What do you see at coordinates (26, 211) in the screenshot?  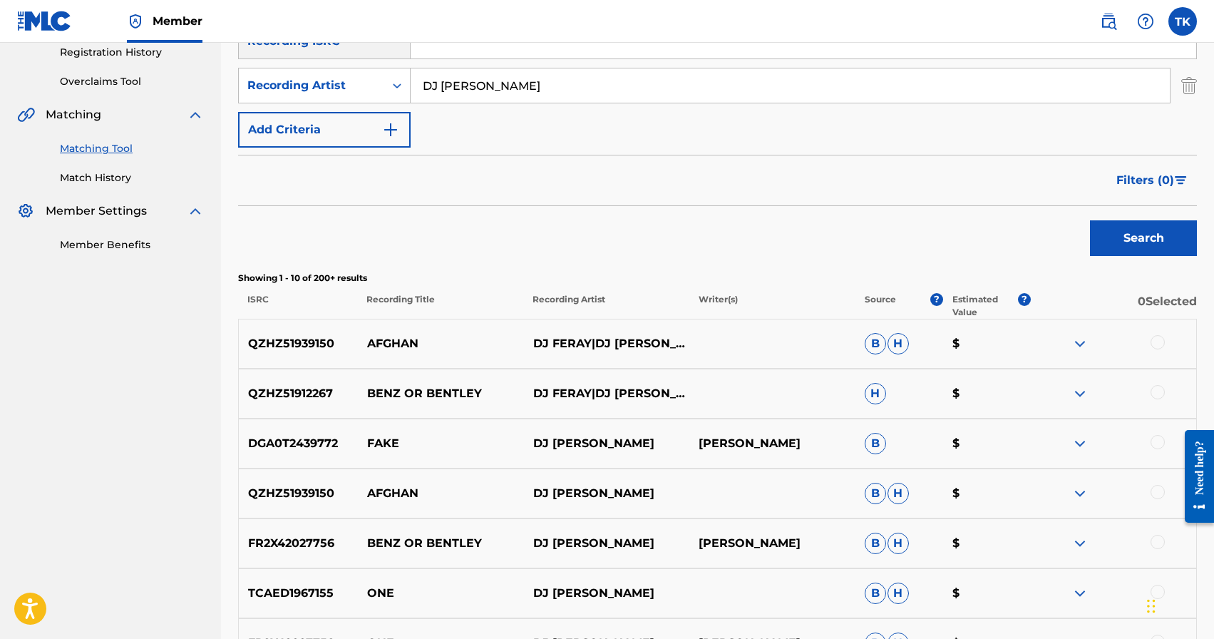 I see `img: Member Settings` at bounding box center [26, 211].